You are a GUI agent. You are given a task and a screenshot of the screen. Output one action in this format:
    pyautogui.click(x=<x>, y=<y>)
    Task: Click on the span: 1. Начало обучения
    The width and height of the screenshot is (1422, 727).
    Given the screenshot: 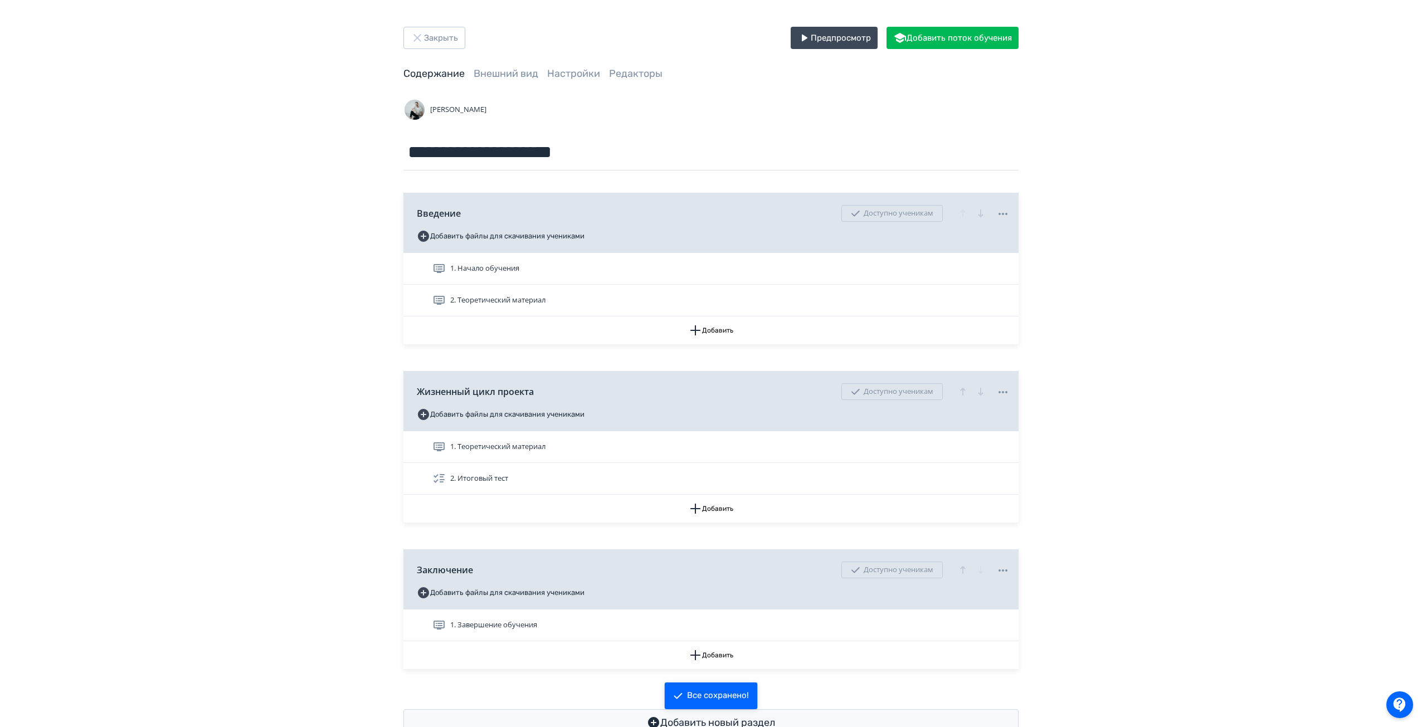 What is the action you would take?
    pyautogui.click(x=485, y=269)
    